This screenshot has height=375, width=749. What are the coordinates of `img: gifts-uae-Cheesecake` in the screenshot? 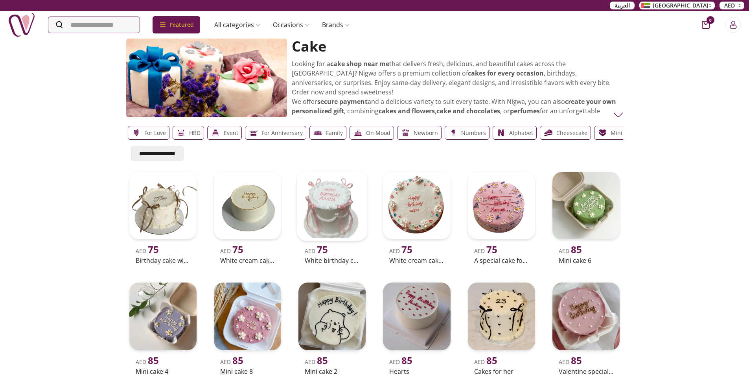 It's located at (548, 133).